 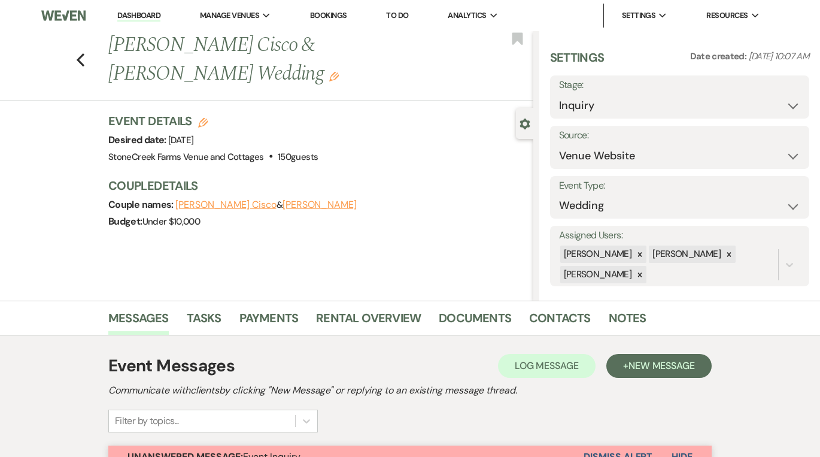 I want to click on a: Dashboard, so click(x=139, y=16).